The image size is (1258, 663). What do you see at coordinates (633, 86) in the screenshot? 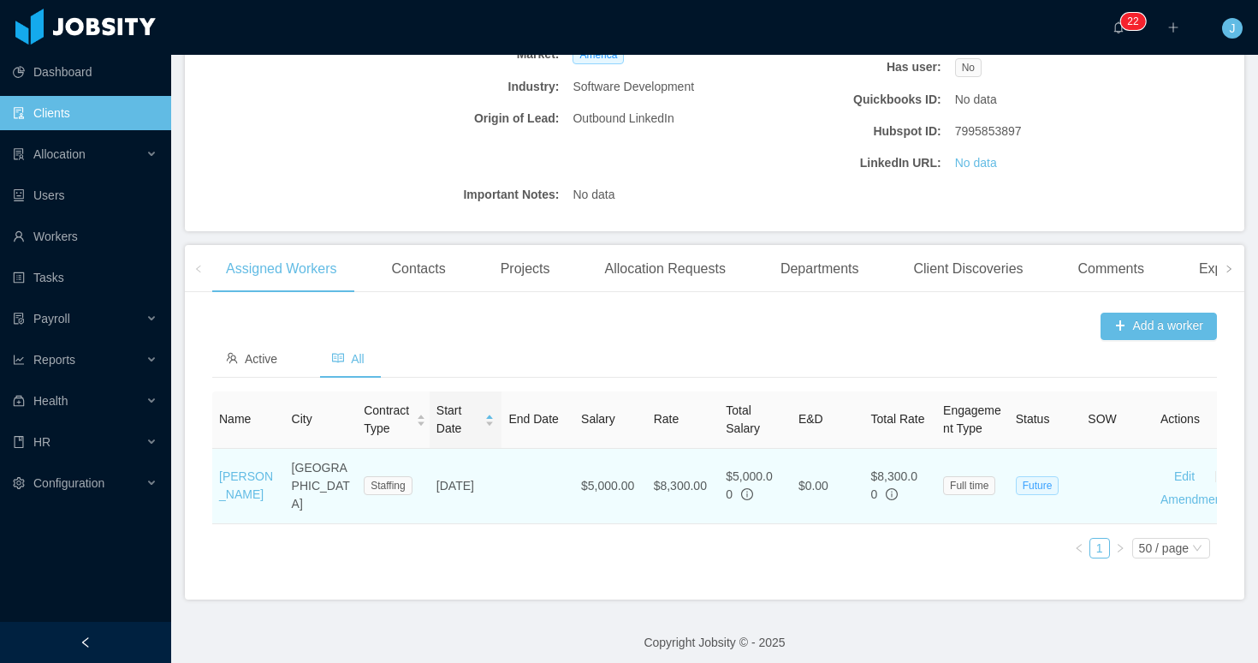
I see `span: Software Development` at bounding box center [633, 86].